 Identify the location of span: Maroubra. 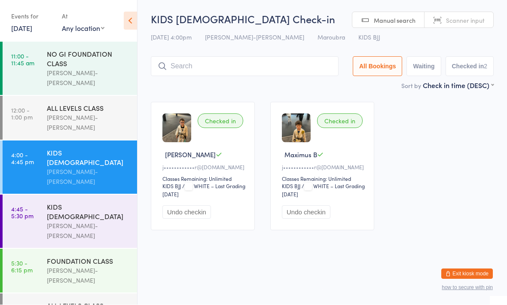
(331, 37).